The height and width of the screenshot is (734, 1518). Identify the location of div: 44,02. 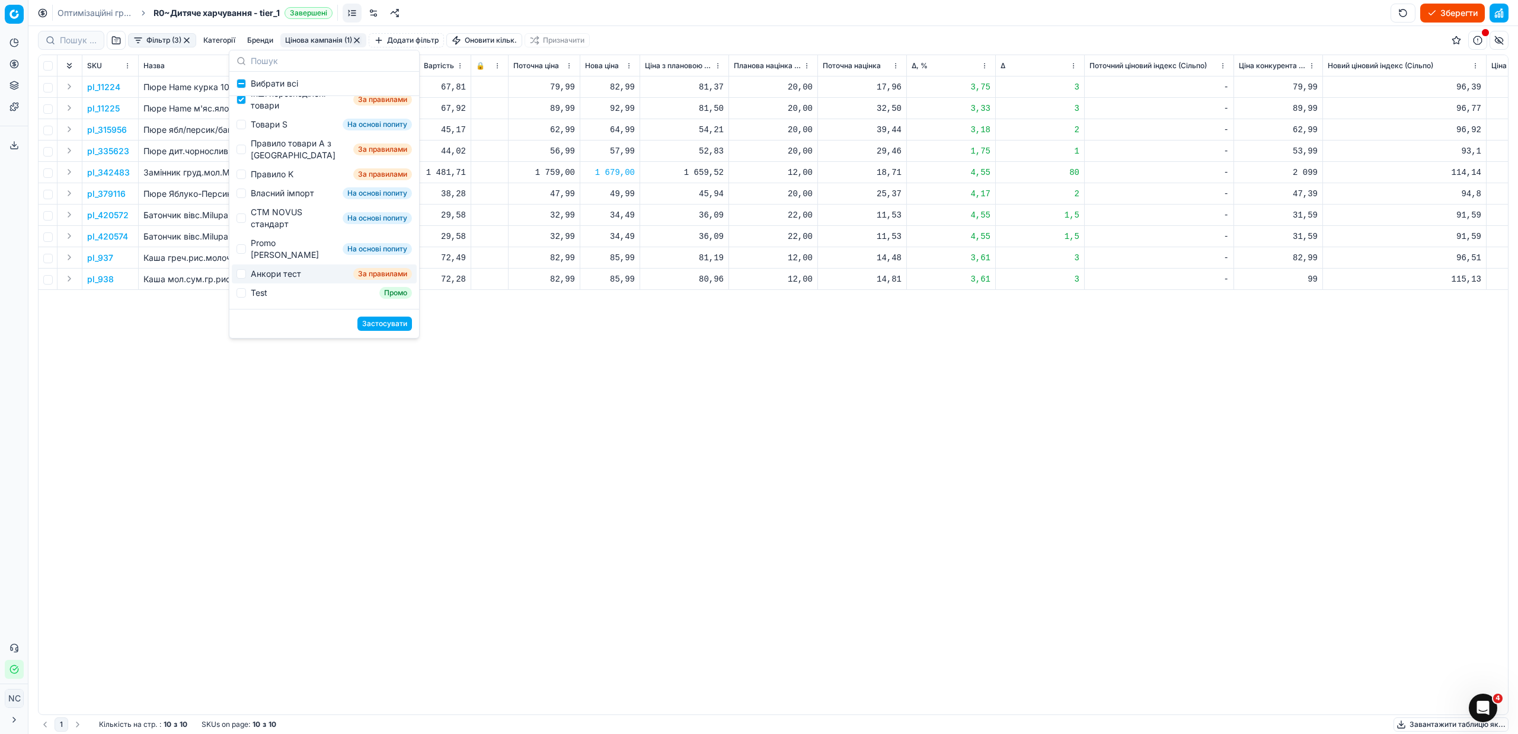
(445, 151).